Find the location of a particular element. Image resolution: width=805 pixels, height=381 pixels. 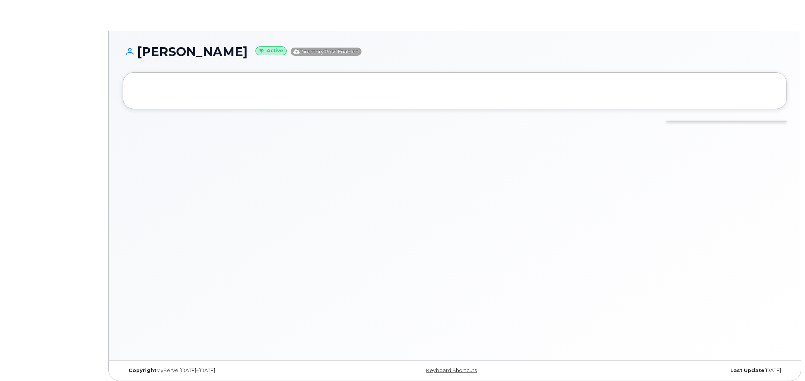

a: Keyboard Shortcuts is located at coordinates (451, 370).